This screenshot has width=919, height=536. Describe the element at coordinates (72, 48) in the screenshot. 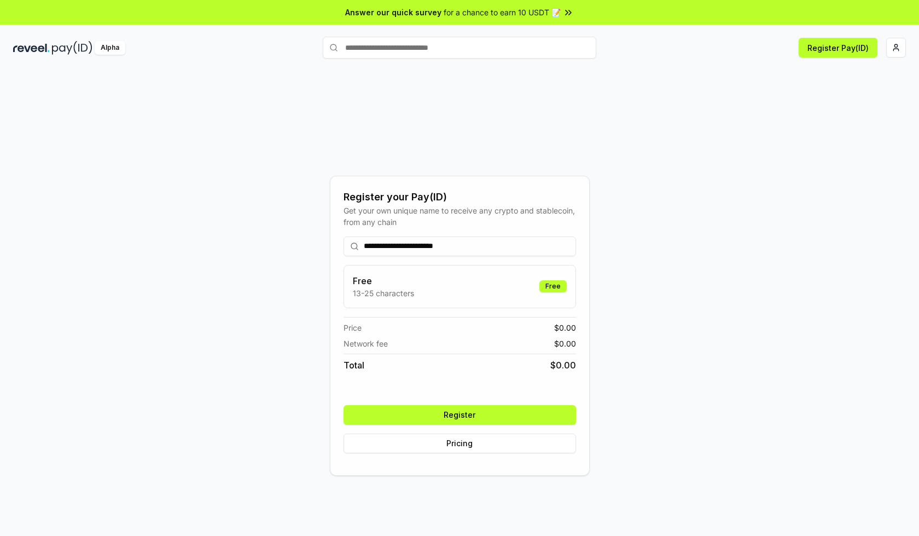

I see `img: pay_id` at that location.